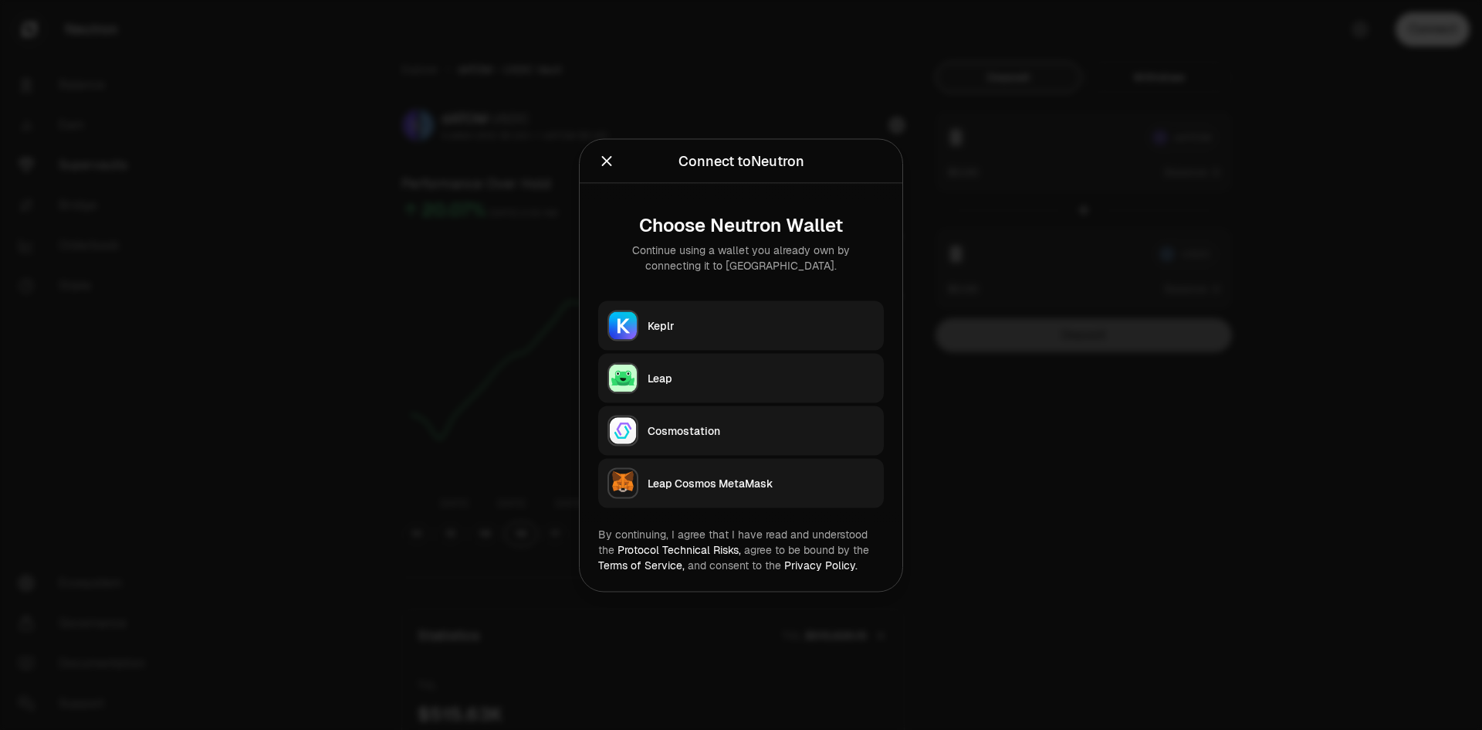 This screenshot has width=1482, height=730. What do you see at coordinates (741, 325) in the screenshot?
I see `button: KeplrKeplr` at bounding box center [741, 325].